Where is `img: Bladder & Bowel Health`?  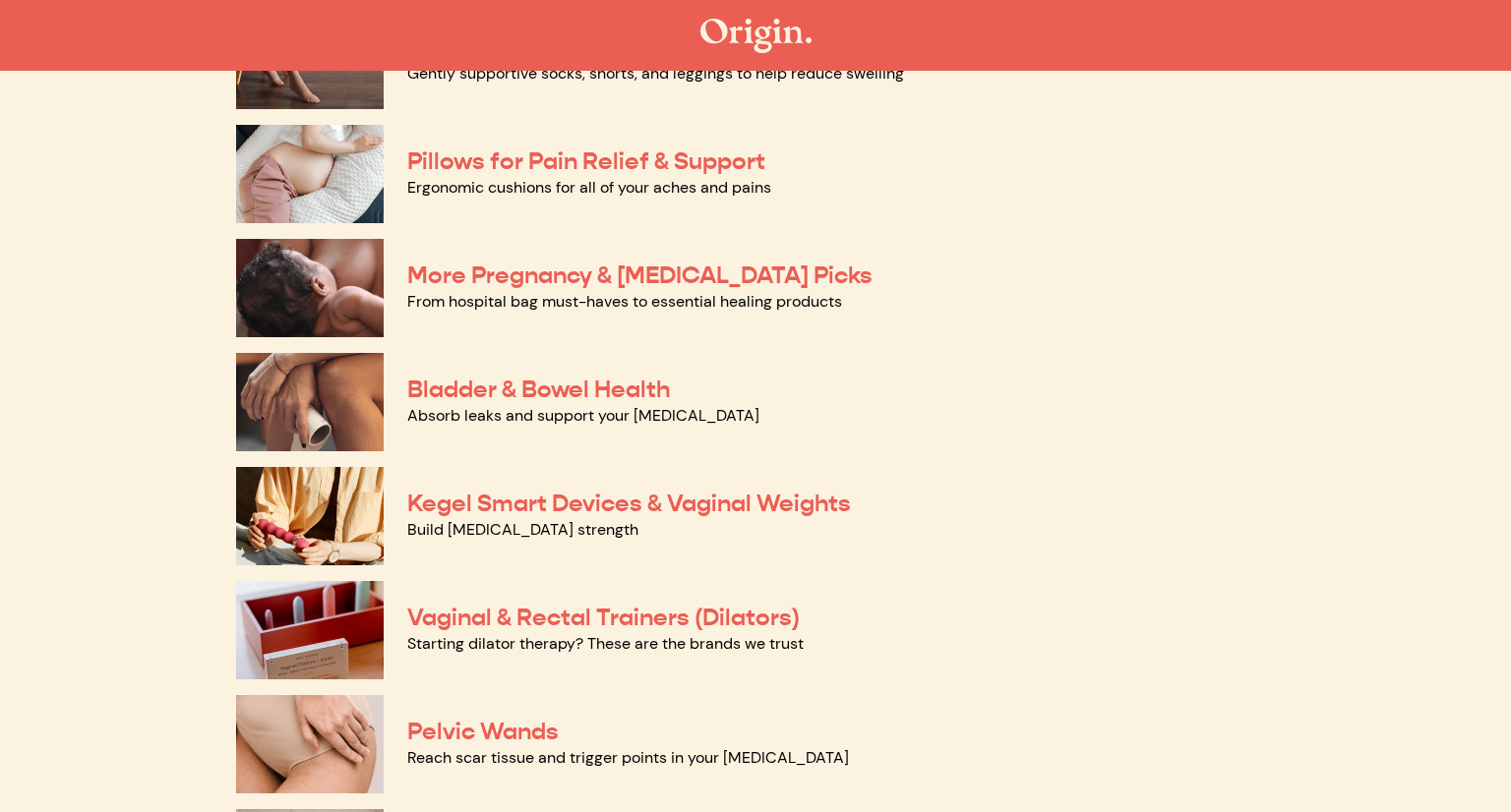 img: Bladder & Bowel Health is located at coordinates (310, 403).